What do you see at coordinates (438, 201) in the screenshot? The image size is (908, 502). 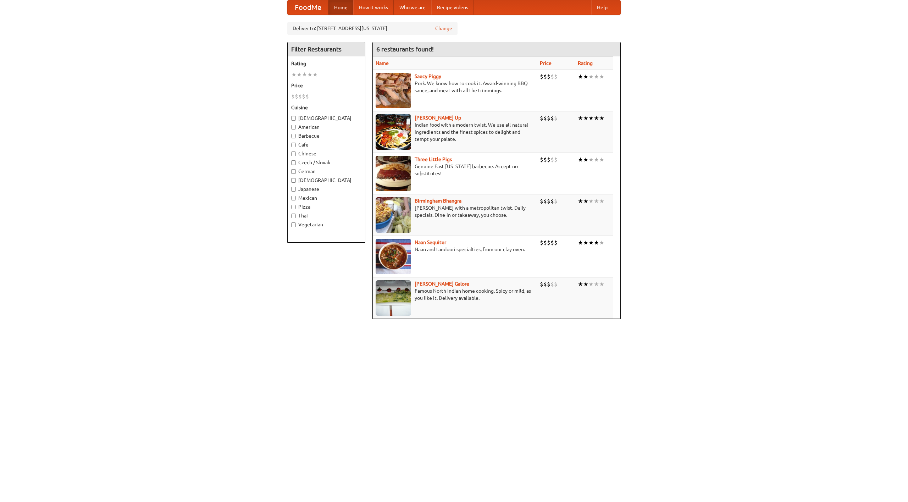 I see `b: Birmingham Bhangra` at bounding box center [438, 201].